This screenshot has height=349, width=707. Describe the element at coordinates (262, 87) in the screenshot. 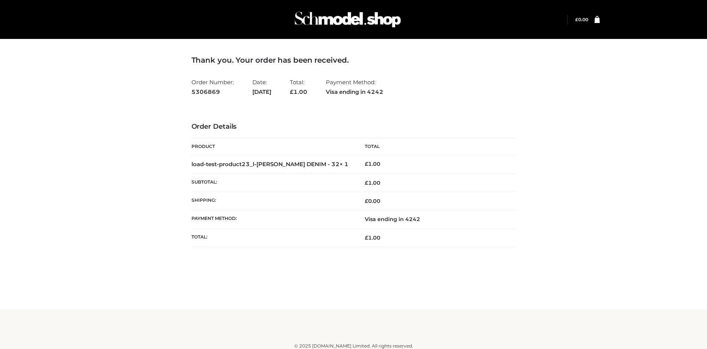

I see `li: Date:` at that location.